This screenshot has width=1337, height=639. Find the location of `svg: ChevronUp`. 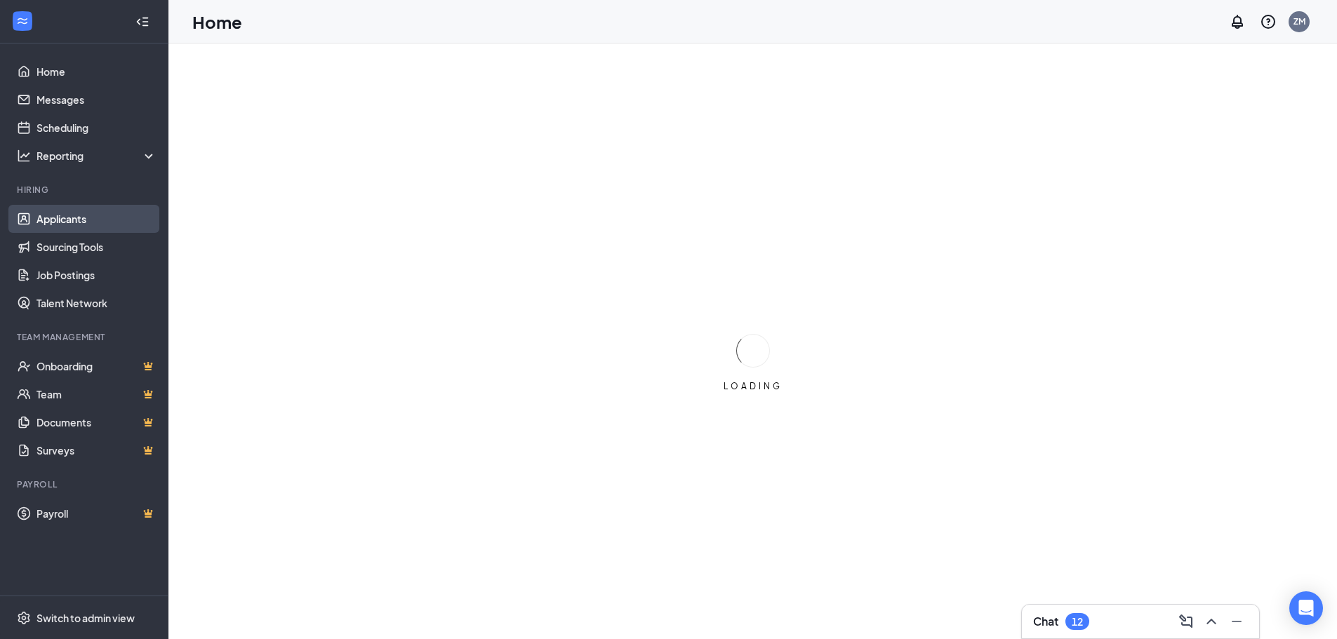

svg: ChevronUp is located at coordinates (1211, 622).